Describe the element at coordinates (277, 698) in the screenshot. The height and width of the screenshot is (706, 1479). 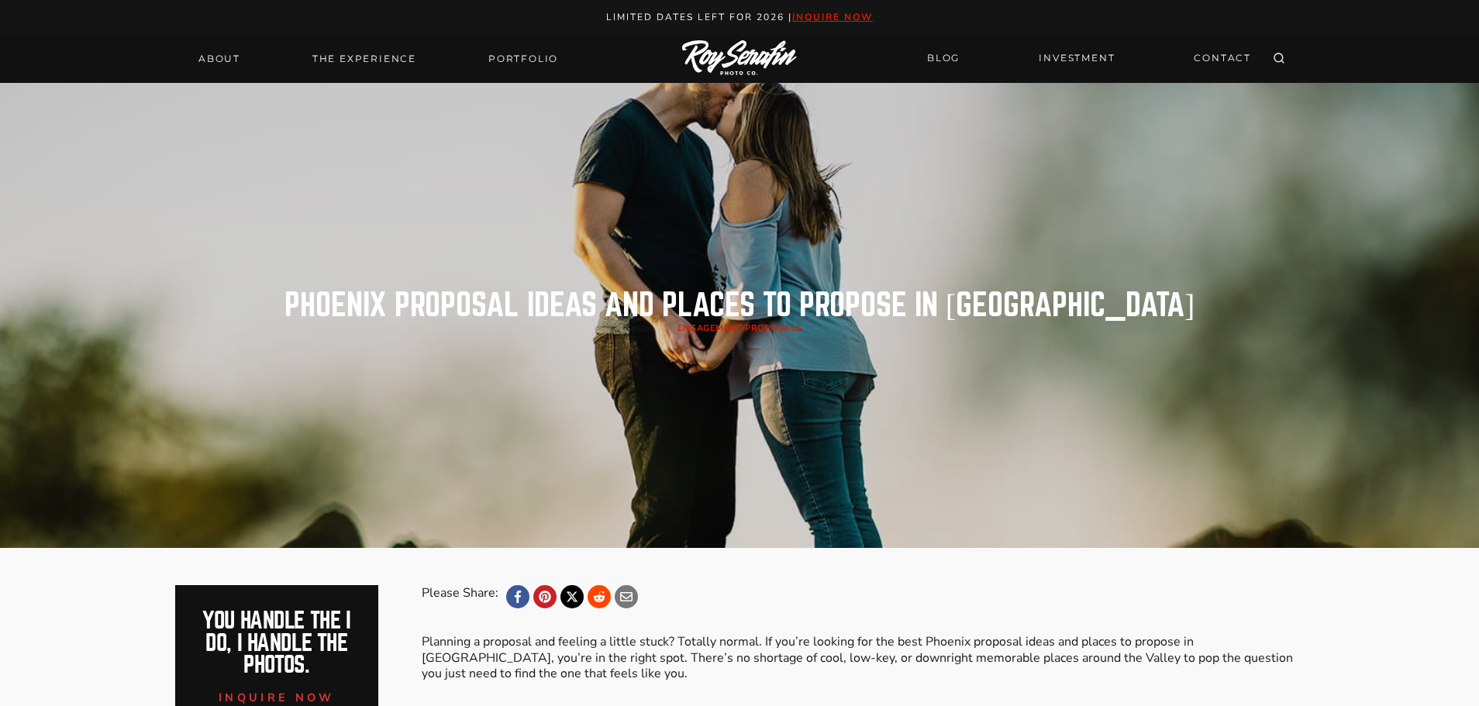
I see `span: inquire now` at that location.